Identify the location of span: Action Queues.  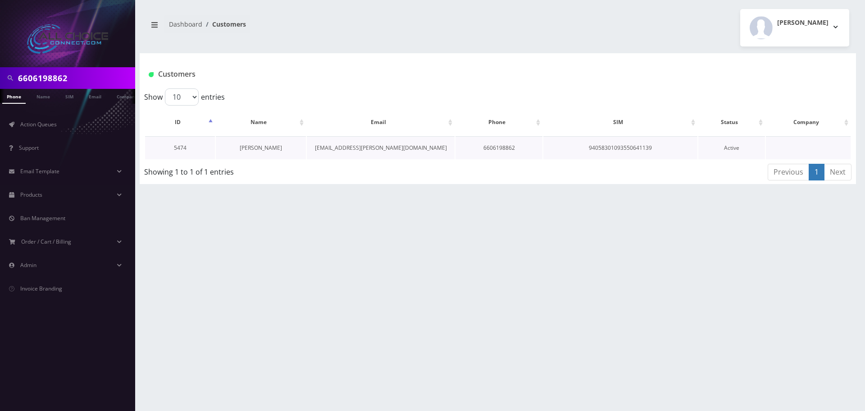
(38, 124).